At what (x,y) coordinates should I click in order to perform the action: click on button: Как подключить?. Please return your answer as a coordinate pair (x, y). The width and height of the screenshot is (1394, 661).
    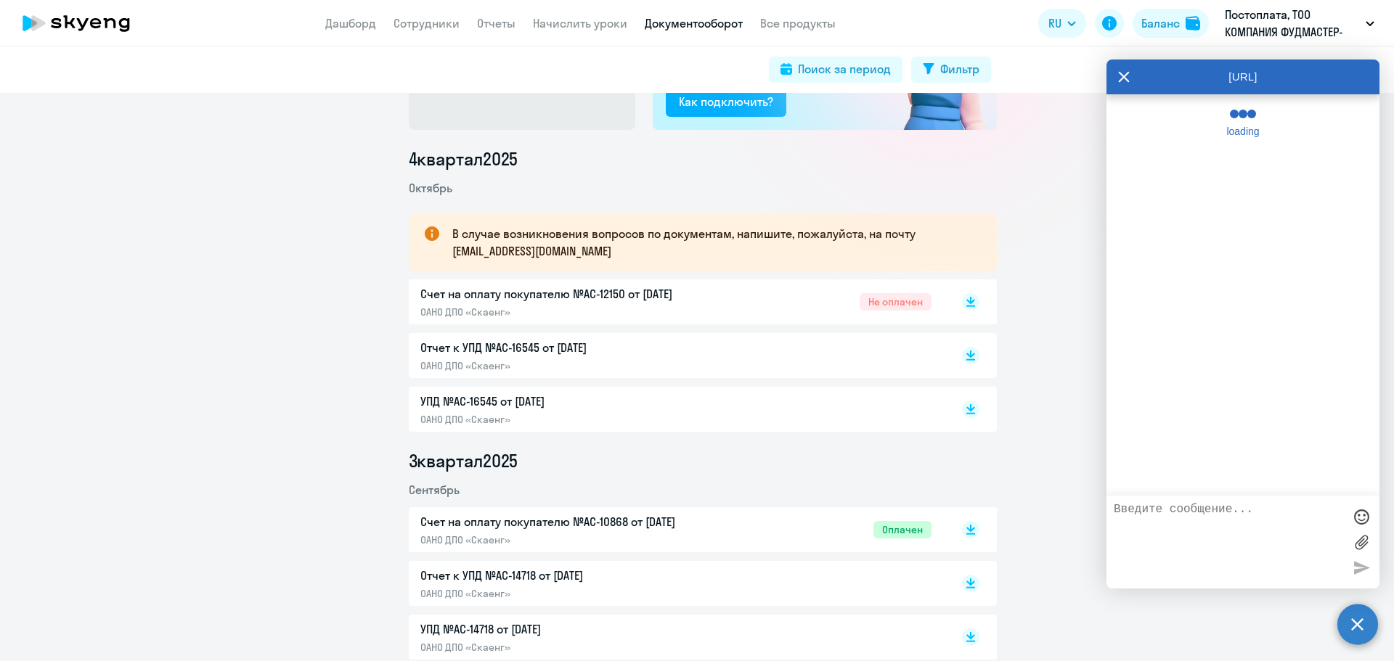
    Looking at the image, I should click on (726, 102).